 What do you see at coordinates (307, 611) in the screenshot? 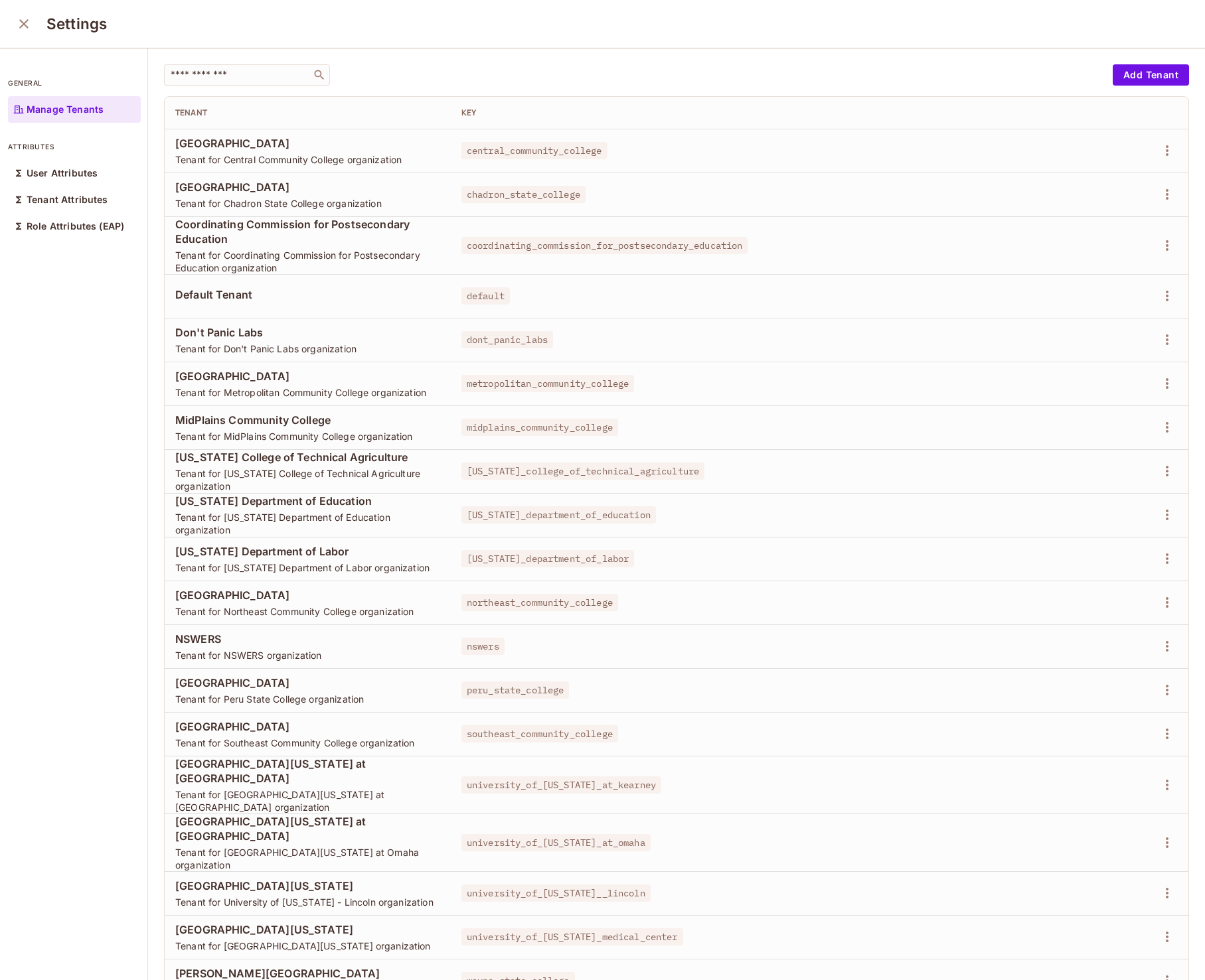
I see `span: Tenant for Northeast Community College organization` at bounding box center [307, 611].